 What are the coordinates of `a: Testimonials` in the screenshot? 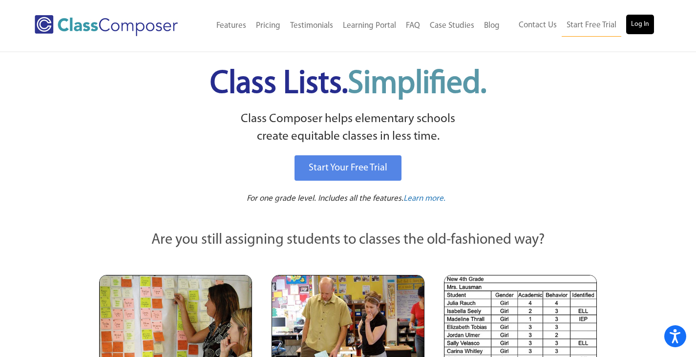 It's located at (312, 26).